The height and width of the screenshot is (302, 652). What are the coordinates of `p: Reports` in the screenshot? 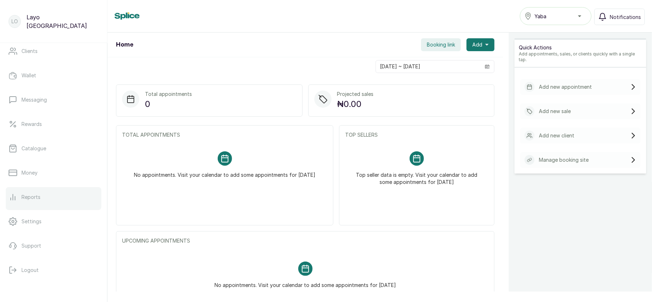 It's located at (31, 197).